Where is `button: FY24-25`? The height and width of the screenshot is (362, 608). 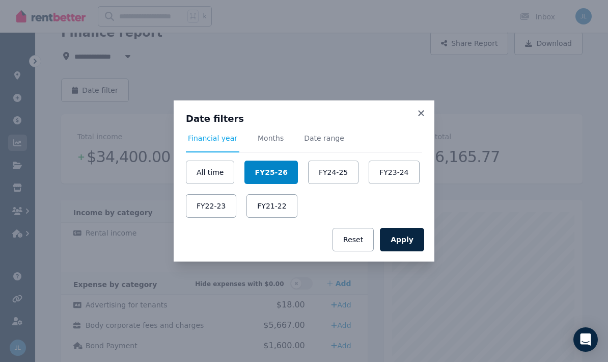
button: FY24-25 is located at coordinates (333, 172).